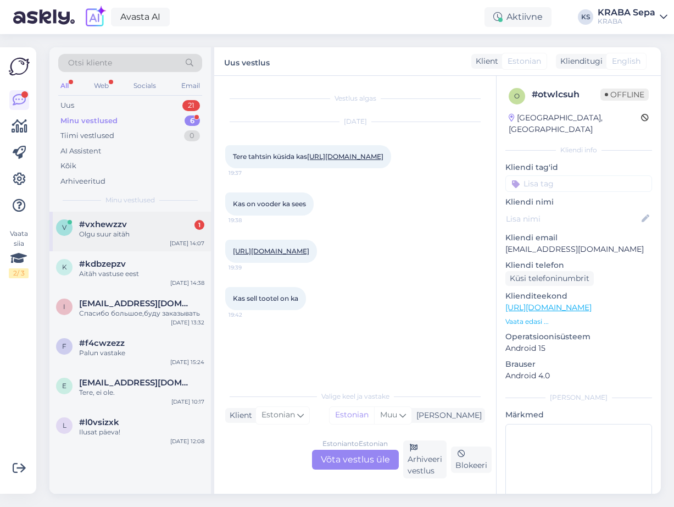 Image resolution: width=674 pixels, height=507 pixels. Describe the element at coordinates (192, 121) in the screenshot. I see `div: 6` at that location.